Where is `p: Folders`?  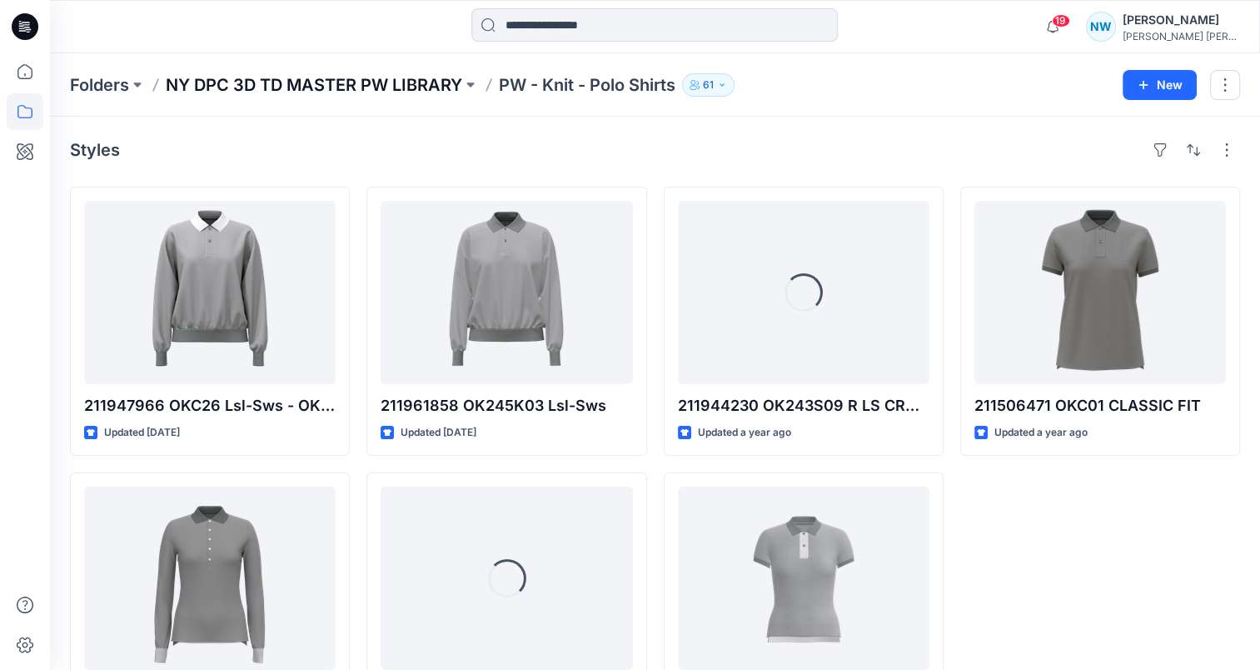 p: Folders is located at coordinates (99, 85).